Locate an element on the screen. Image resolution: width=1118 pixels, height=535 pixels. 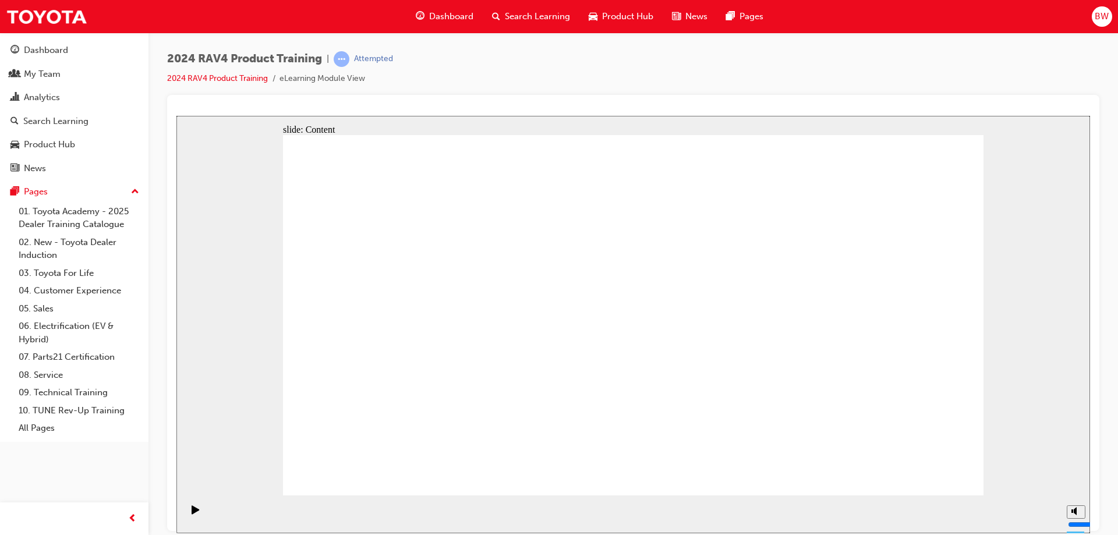
a: 07. Parts21 Certification is located at coordinates (79, 357).